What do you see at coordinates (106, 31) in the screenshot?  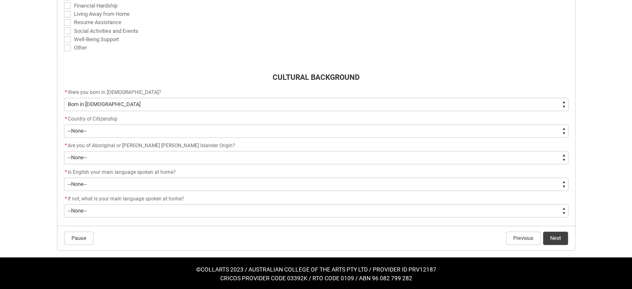 I see `span: Social Activities and Events` at bounding box center [106, 31].